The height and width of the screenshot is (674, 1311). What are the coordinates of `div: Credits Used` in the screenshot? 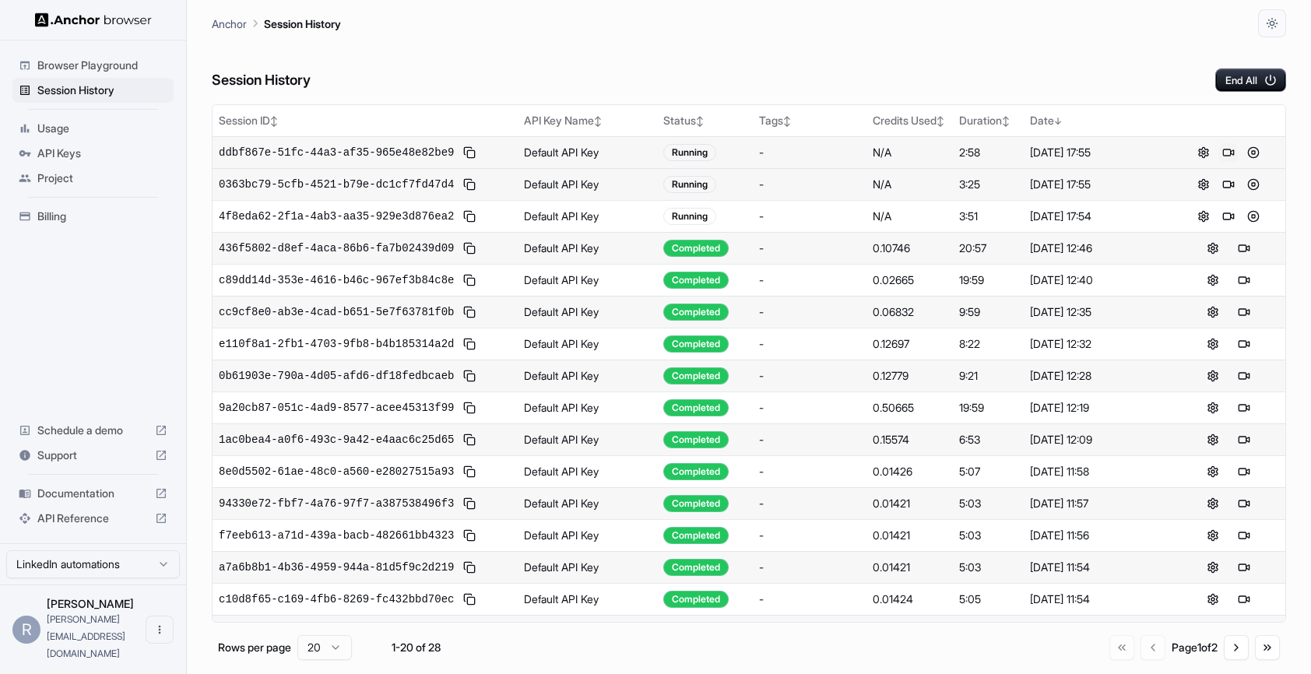 It's located at (910, 121).